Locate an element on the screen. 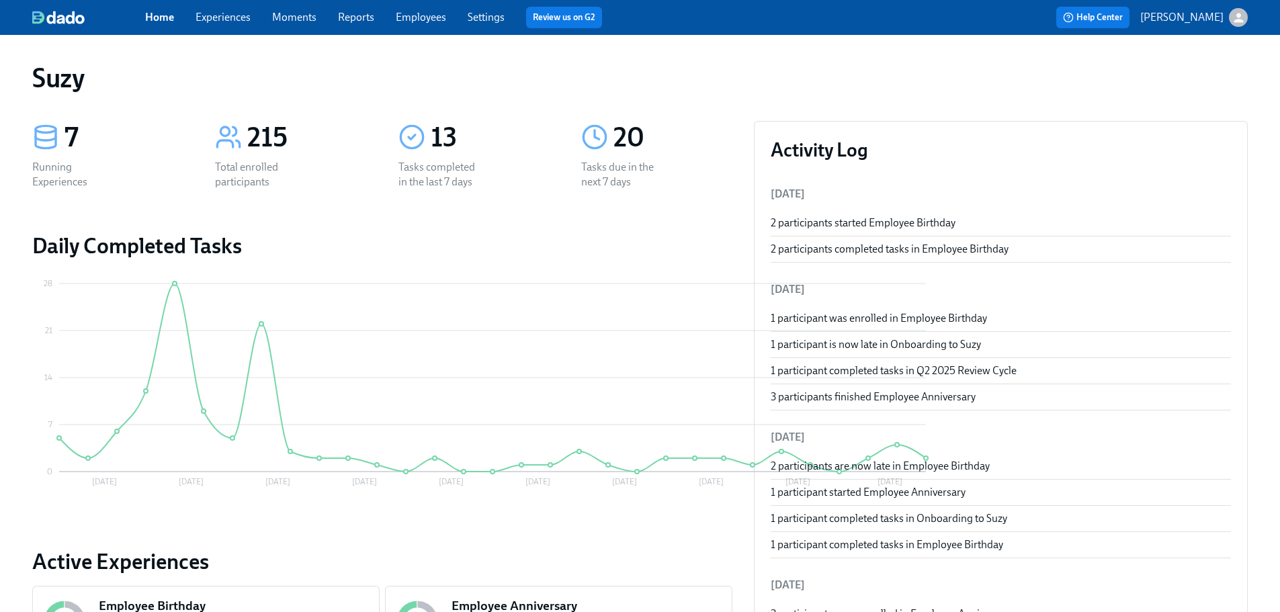  h2: Daily Completed Tasks is located at coordinates (382, 246).